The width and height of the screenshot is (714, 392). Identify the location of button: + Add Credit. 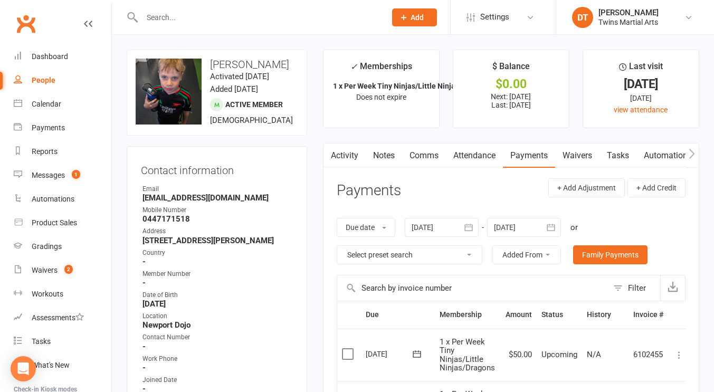
(657, 188).